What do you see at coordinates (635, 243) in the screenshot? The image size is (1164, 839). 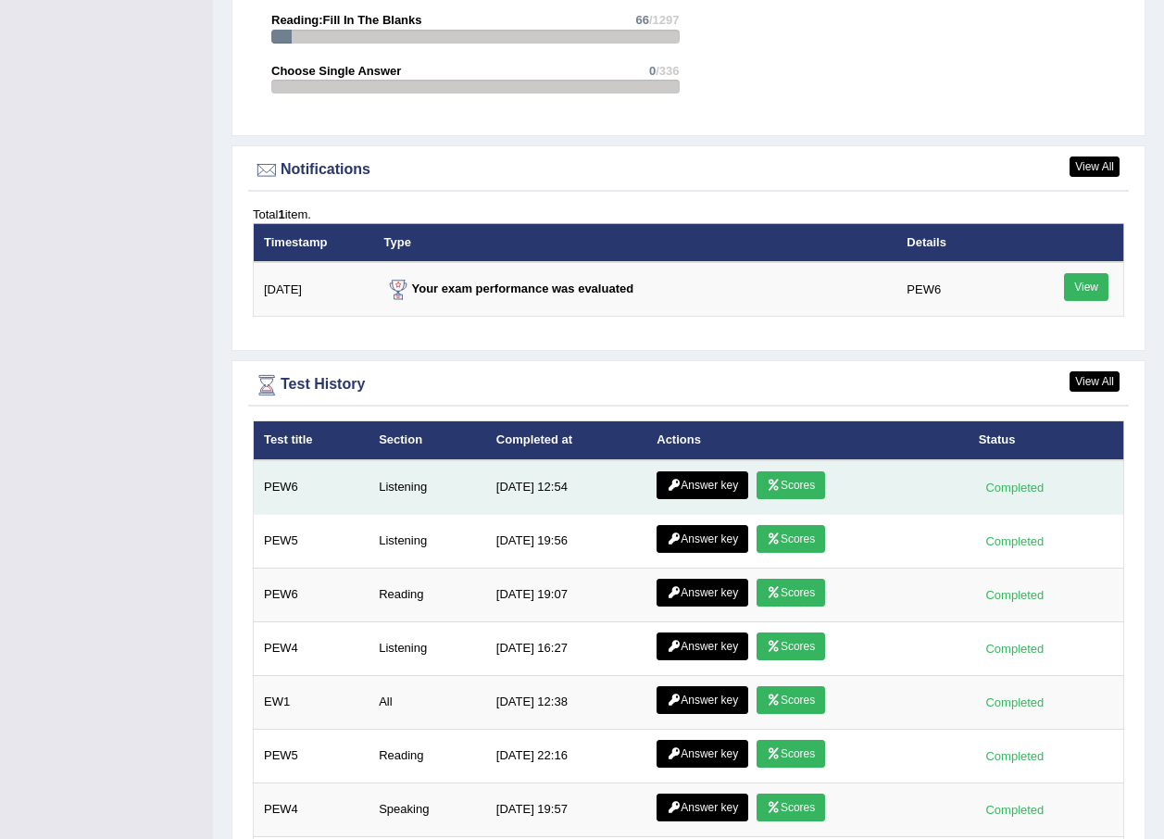 I see `th: Type` at bounding box center [635, 243].